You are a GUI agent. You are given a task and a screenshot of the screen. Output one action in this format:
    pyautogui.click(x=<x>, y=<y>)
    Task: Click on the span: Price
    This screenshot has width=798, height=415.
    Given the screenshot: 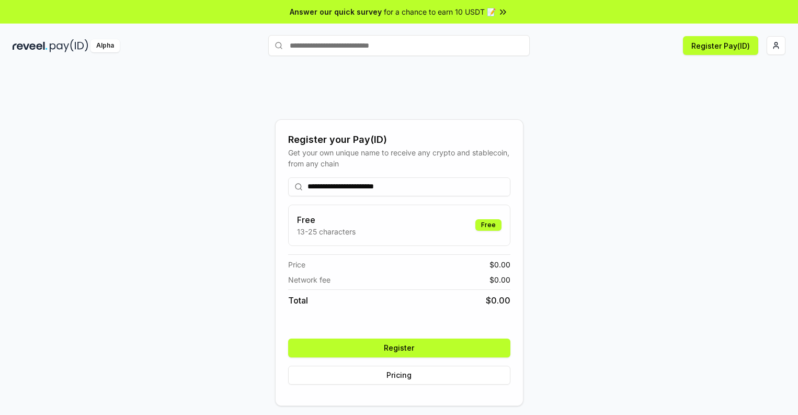 What is the action you would take?
    pyautogui.click(x=297, y=264)
    